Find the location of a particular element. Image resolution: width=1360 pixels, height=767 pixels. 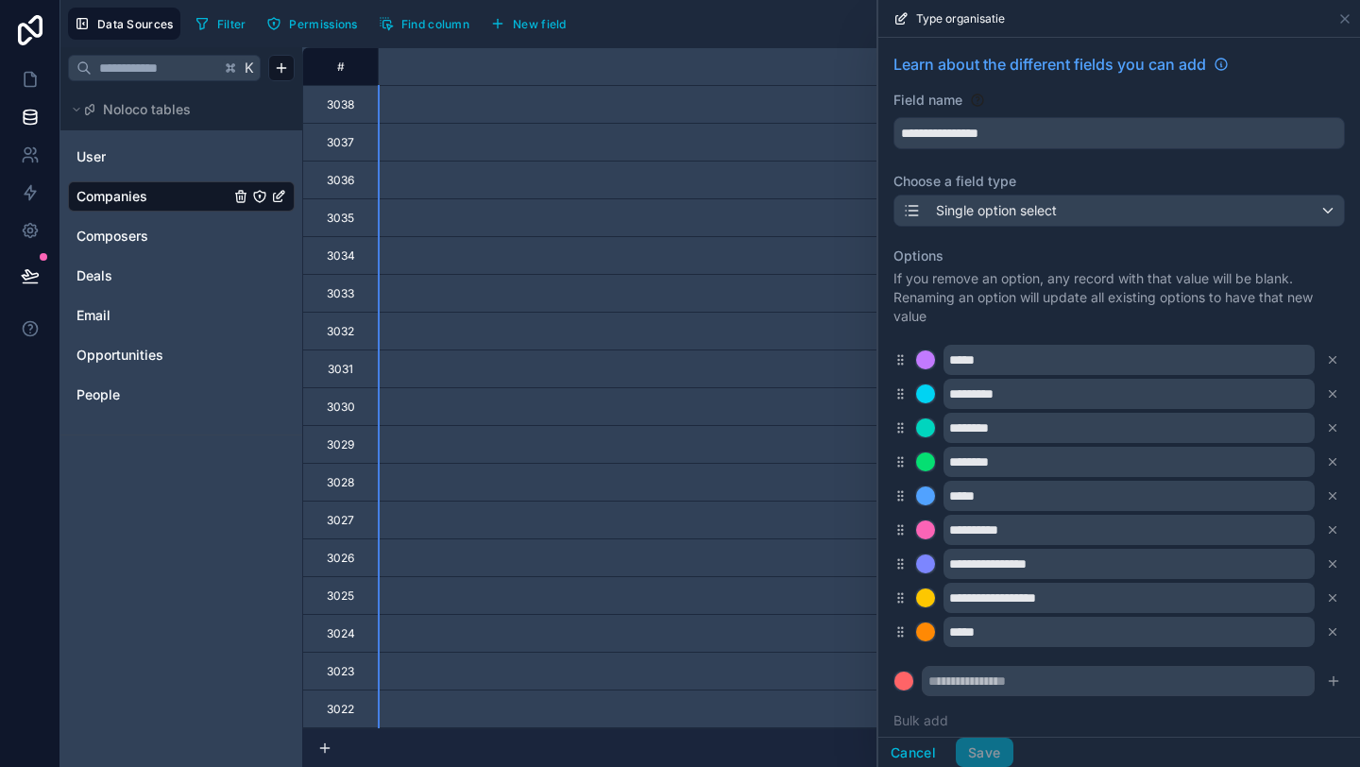

div: 3032 is located at coordinates (340, 332).